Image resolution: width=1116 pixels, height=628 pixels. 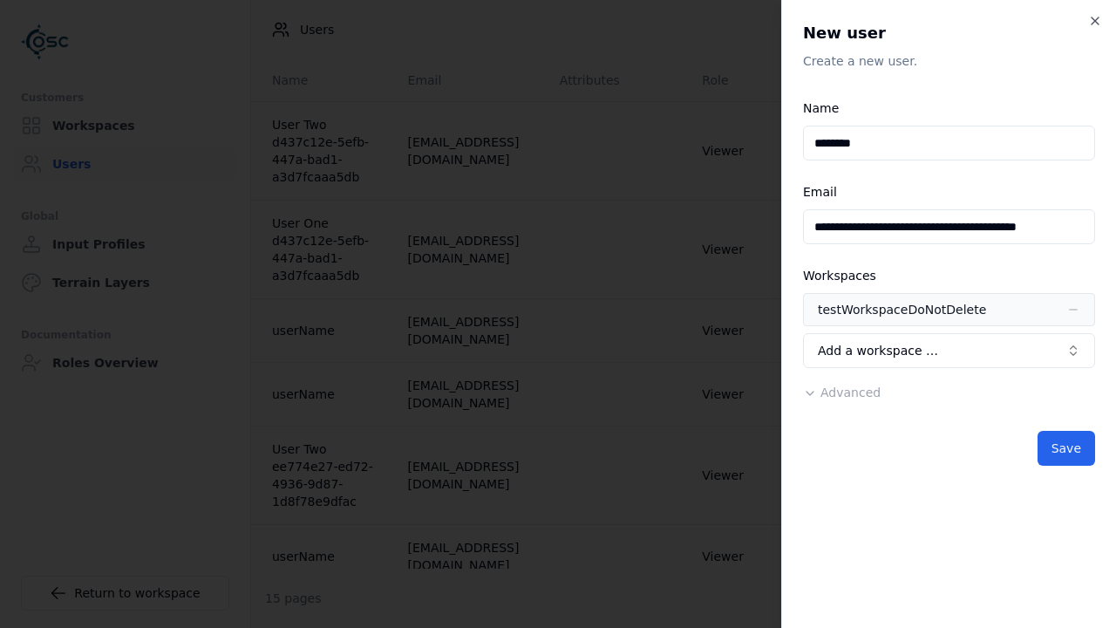 What do you see at coordinates (820, 192) in the screenshot?
I see `label: Email` at bounding box center [820, 192].